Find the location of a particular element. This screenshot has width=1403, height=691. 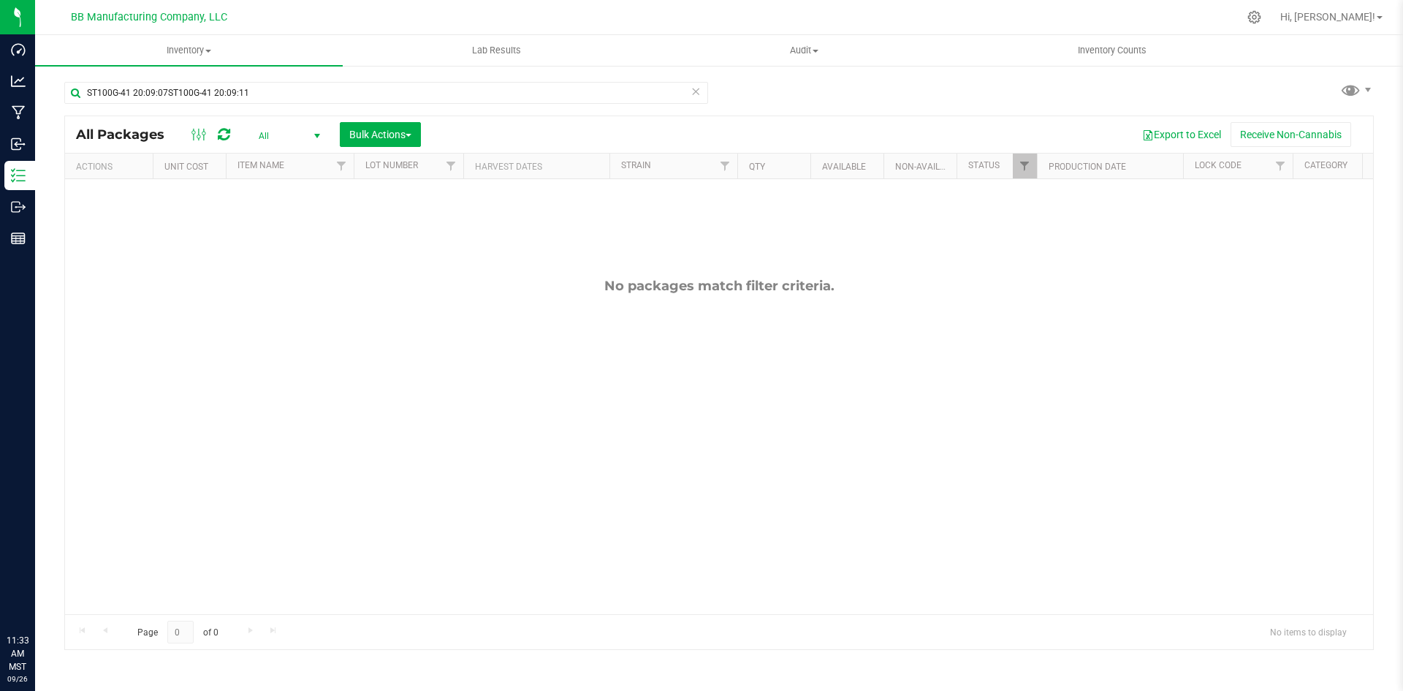

span: Page of 0 is located at coordinates (178, 631).